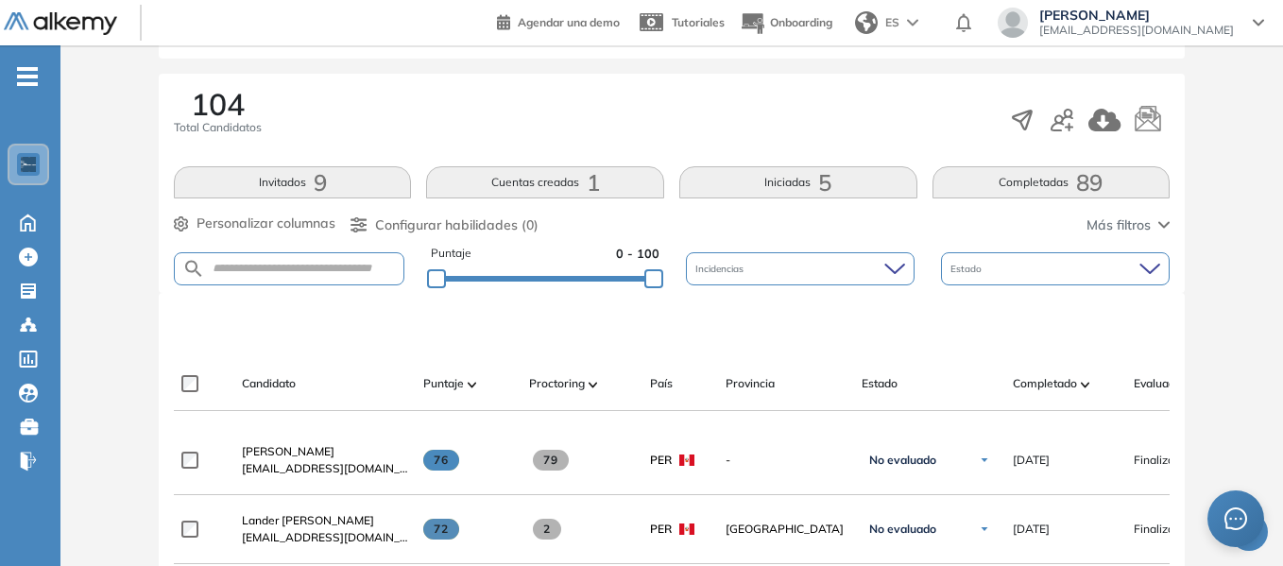 Image resolution: width=1283 pixels, height=566 pixels. Describe the element at coordinates (1119, 225) in the screenshot. I see `span: Más filtros` at that location.